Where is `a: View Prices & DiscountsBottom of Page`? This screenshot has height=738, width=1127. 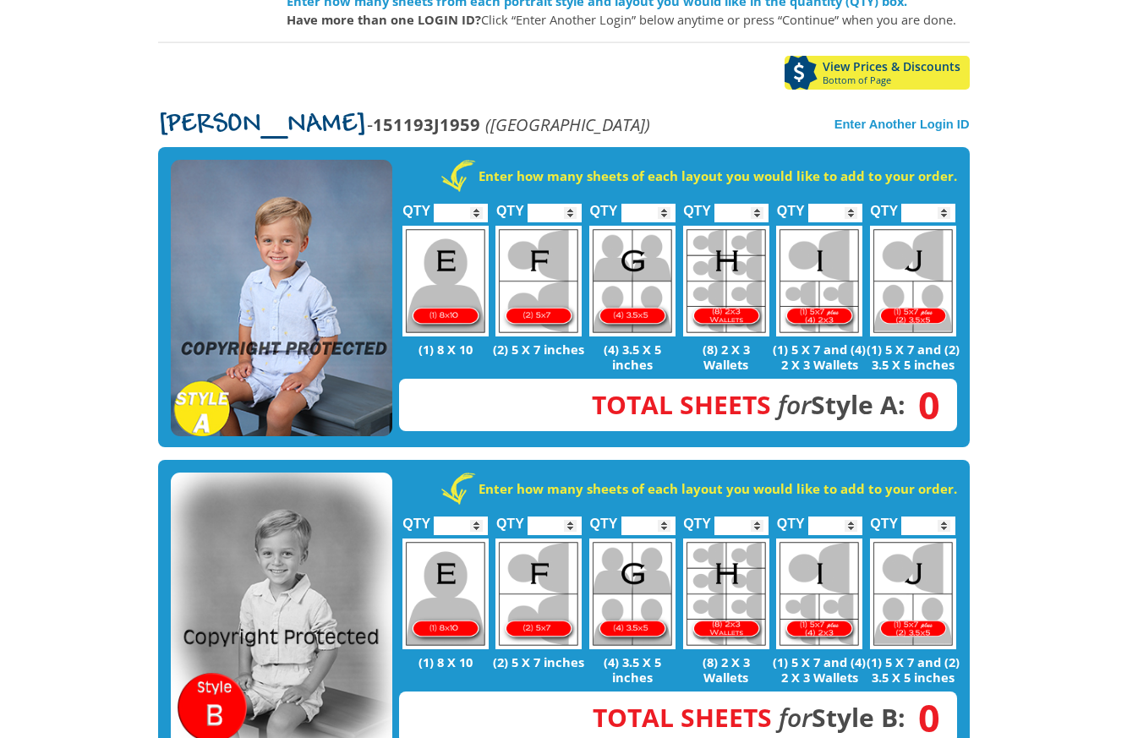 a: View Prices & DiscountsBottom of Page is located at coordinates (877, 73).